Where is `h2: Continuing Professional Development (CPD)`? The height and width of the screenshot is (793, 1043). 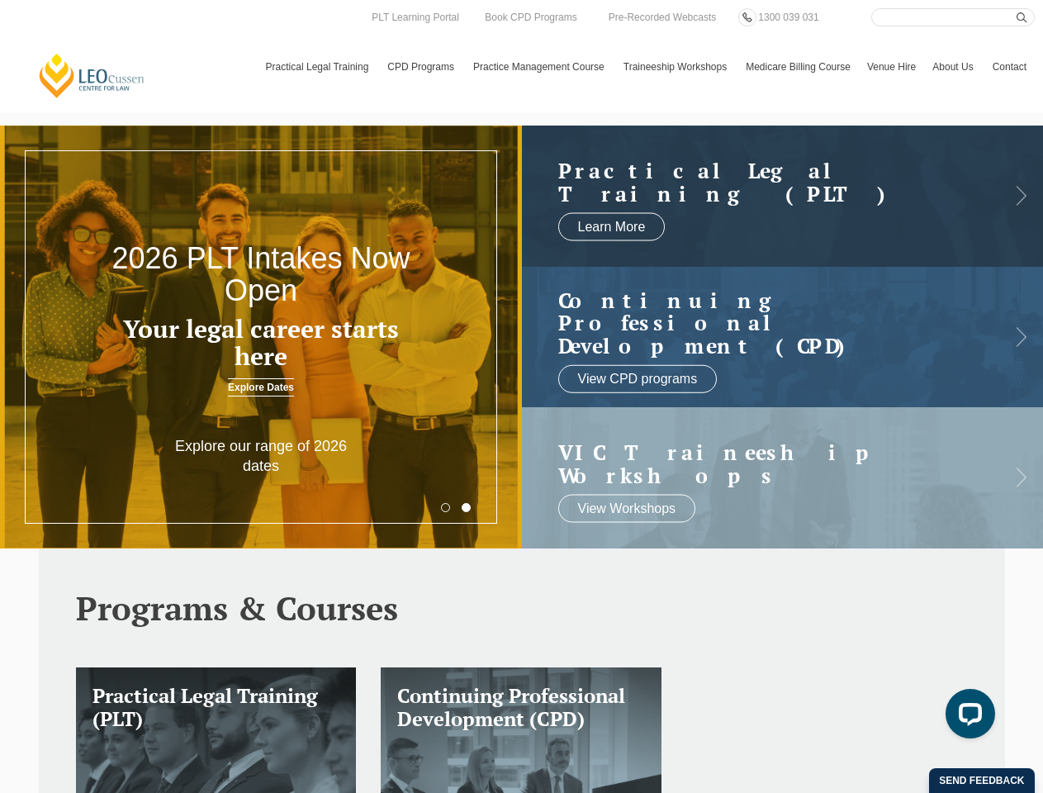 h2: Continuing Professional Development (CPD) is located at coordinates (767, 322).